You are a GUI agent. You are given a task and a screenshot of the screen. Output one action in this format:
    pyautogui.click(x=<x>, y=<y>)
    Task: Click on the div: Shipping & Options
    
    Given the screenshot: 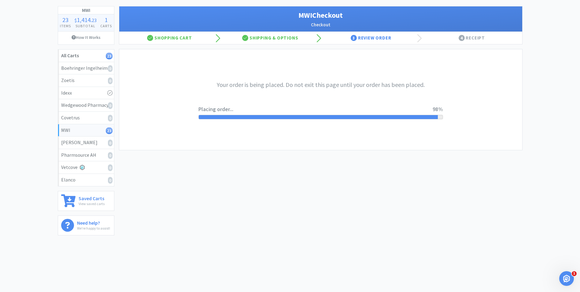 What is the action you would take?
    pyautogui.click(x=270, y=38)
    